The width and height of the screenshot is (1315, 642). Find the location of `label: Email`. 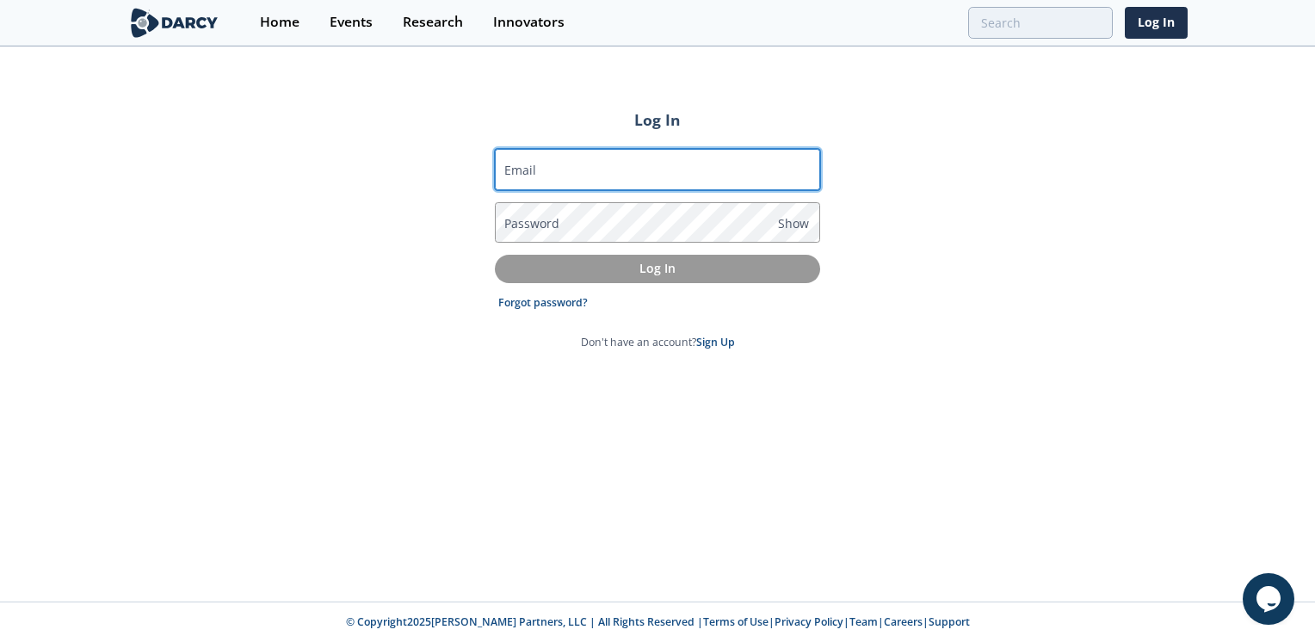

label: Email is located at coordinates (520, 170).